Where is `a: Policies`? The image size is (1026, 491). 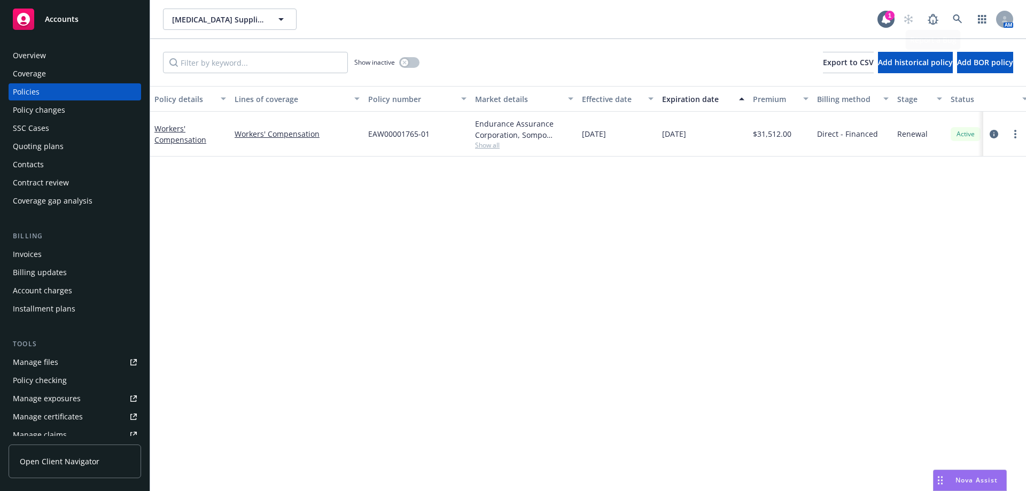
a: Policies is located at coordinates (75, 92).